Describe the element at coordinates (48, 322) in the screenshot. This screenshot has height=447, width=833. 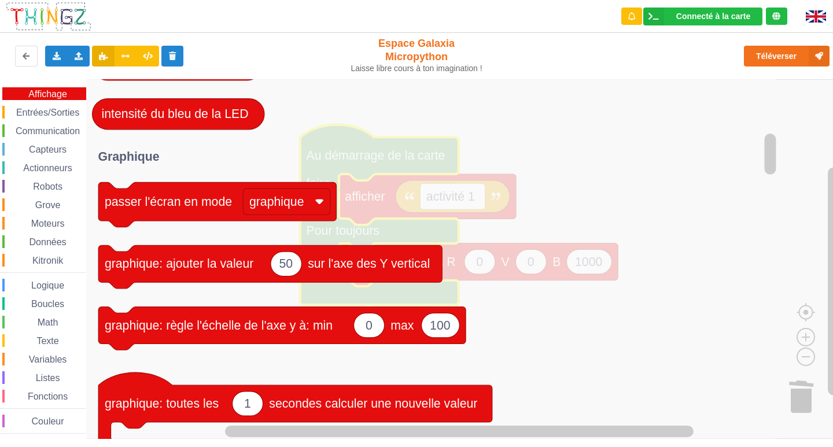
I see `span: Math` at that location.